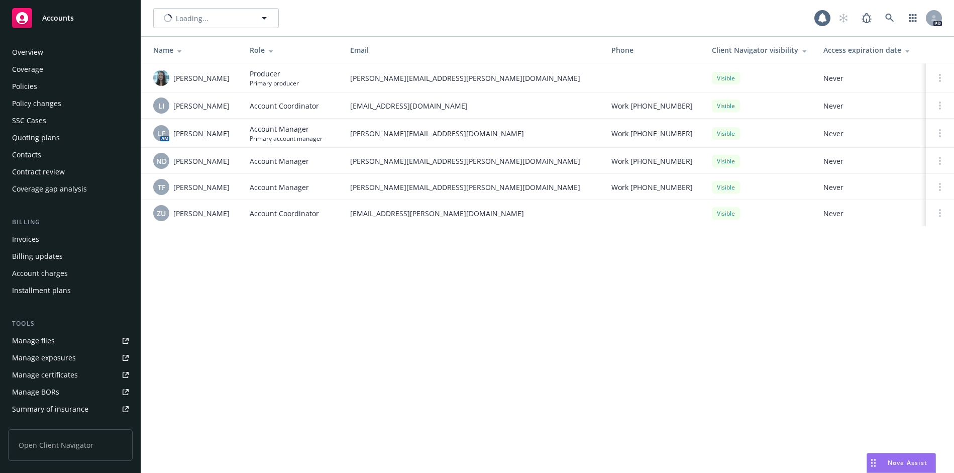 This screenshot has height=473, width=954. What do you see at coordinates (29, 121) in the screenshot?
I see `div: SSC Cases` at bounding box center [29, 121].